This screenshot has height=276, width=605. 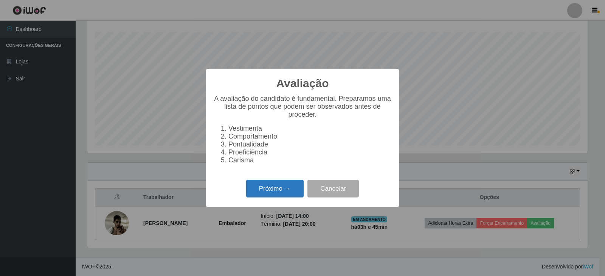 I want to click on h2: Avaliação, so click(x=302, y=84).